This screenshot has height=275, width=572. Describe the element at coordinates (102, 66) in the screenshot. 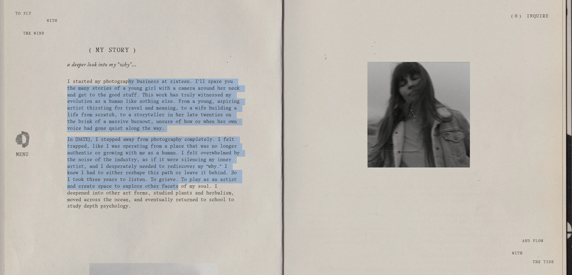

I see `em: a deeper look into my “why”...` at that location.